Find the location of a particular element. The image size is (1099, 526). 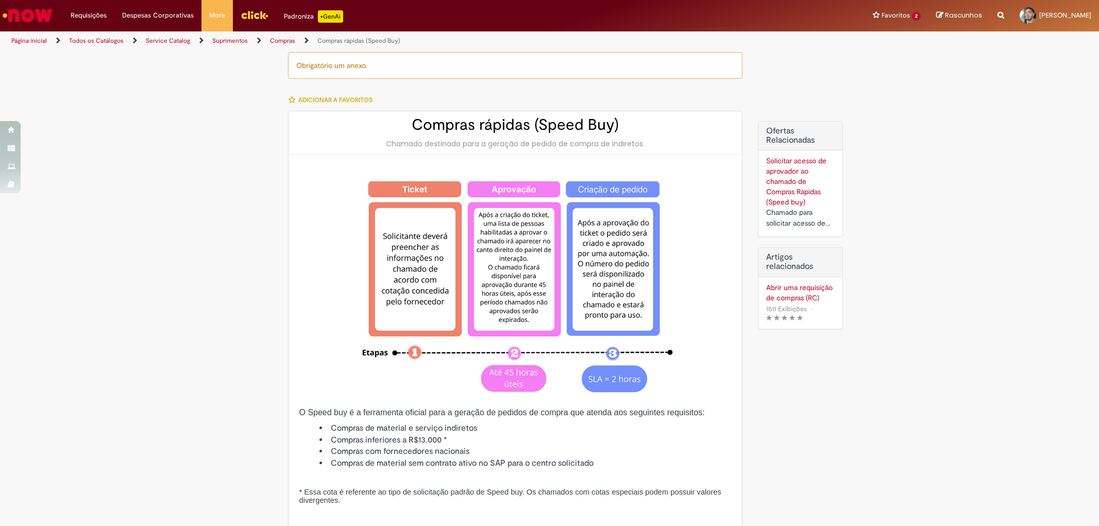

a: Abrir uma requisição de compras (RC) is located at coordinates (800, 293).